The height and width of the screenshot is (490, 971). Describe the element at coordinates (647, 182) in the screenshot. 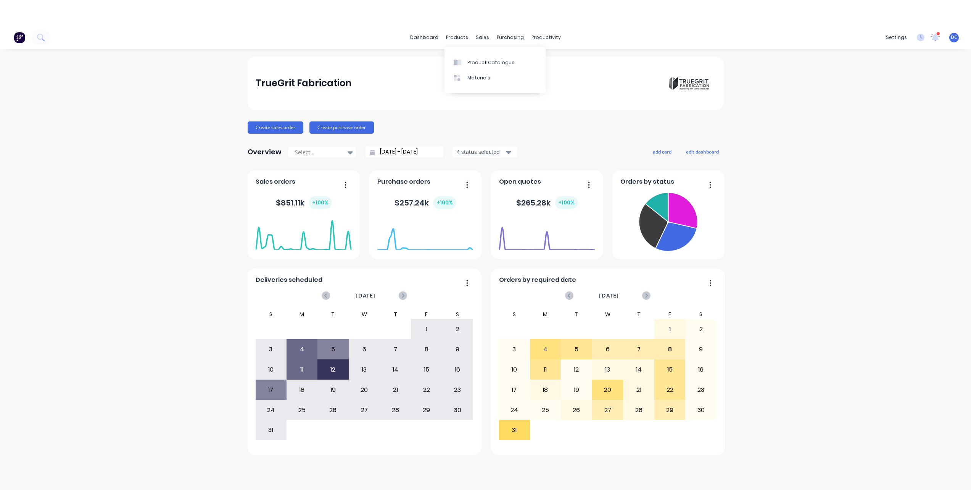

I see `span: Orders by status` at that location.